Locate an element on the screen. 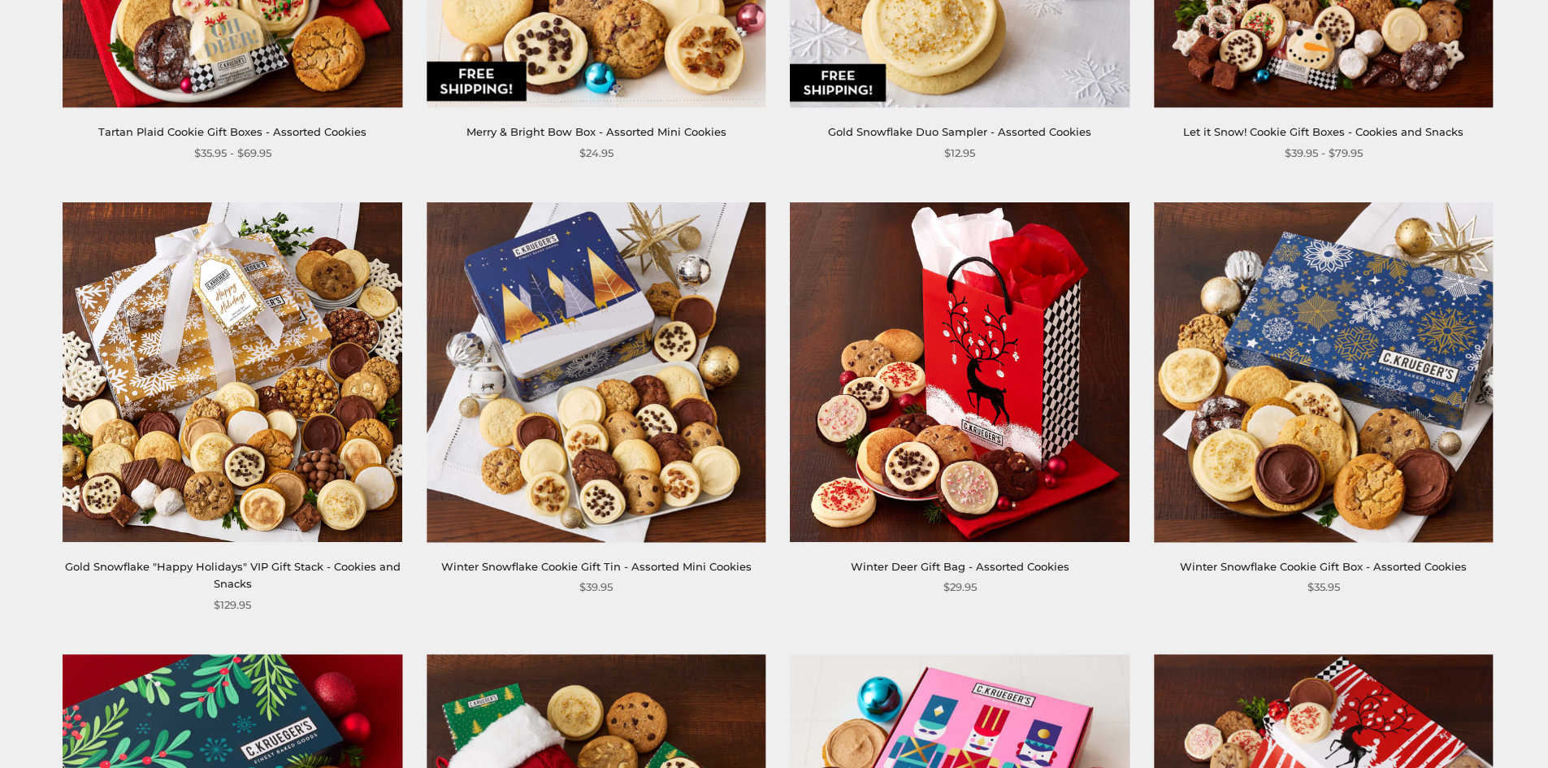 Image resolution: width=1548 pixels, height=768 pixels. span: $39.95 - $79.95 is located at coordinates (1324, 153).